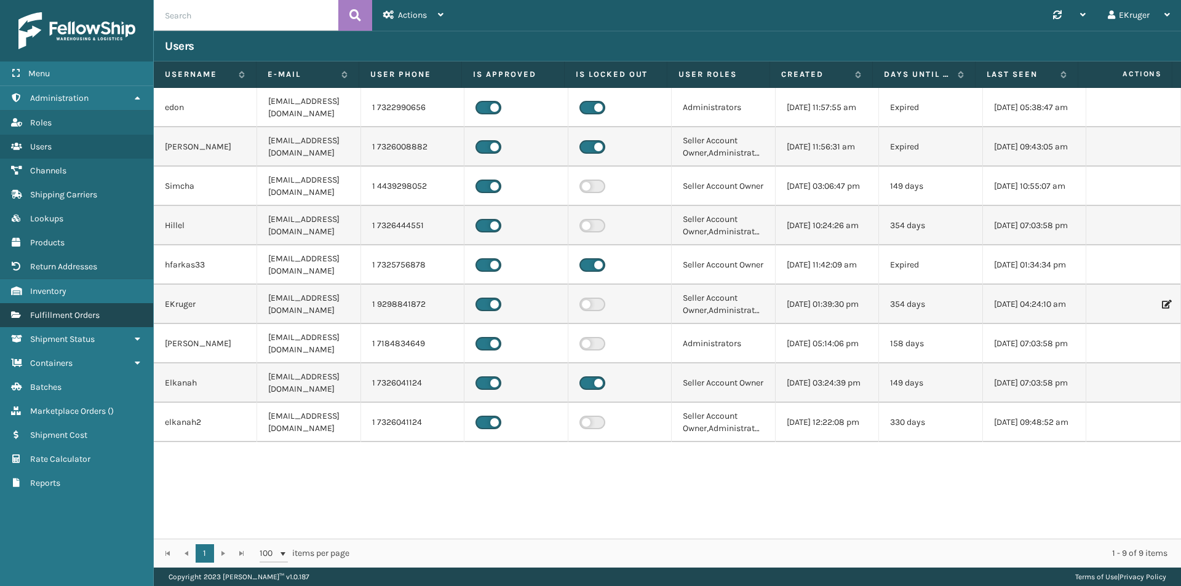  I want to click on label: Is Locked Out, so click(616, 74).